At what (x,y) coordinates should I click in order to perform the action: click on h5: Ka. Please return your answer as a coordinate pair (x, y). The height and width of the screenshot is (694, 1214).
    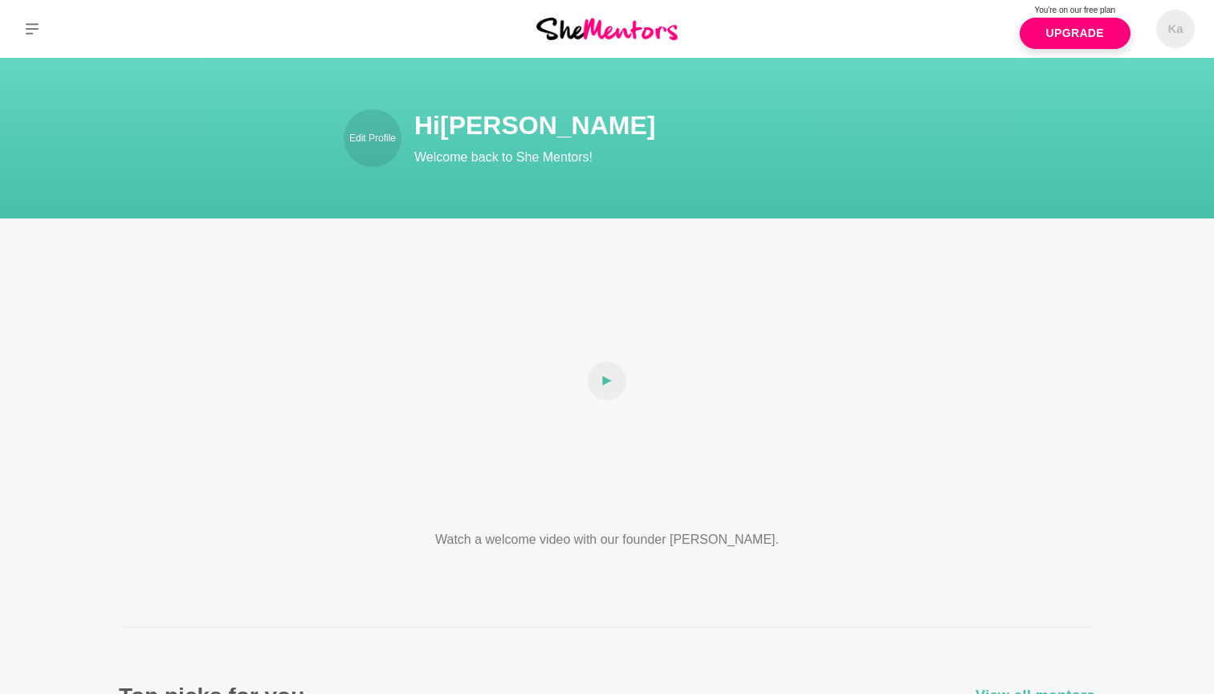
    Looking at the image, I should click on (1175, 29).